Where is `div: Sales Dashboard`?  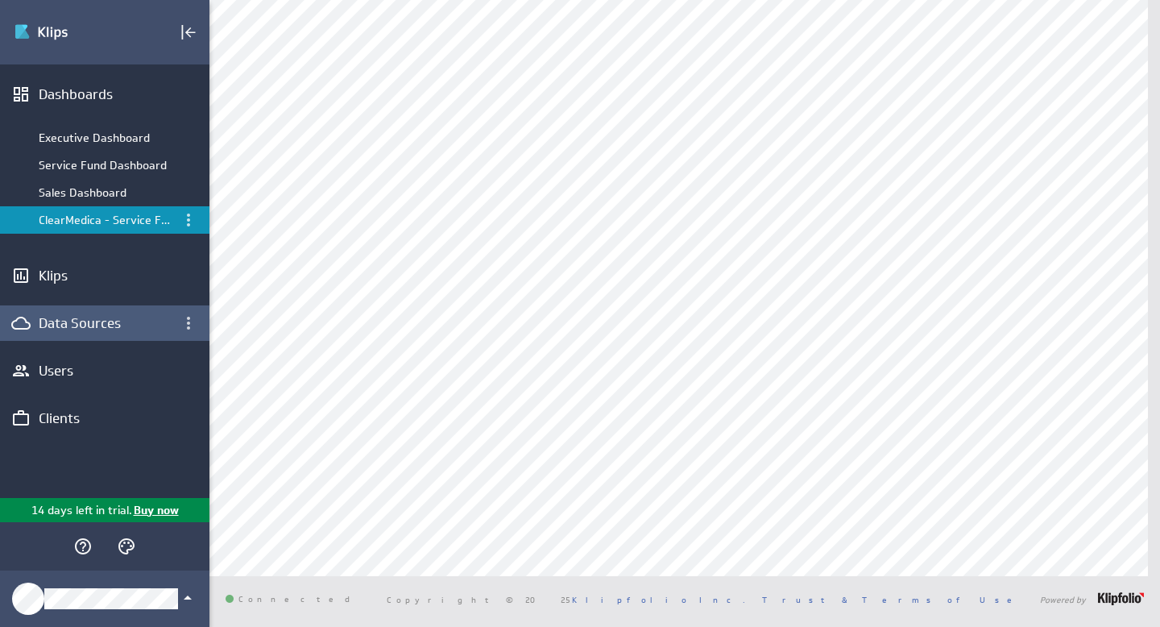 div: Sales Dashboard is located at coordinates (106, 193).